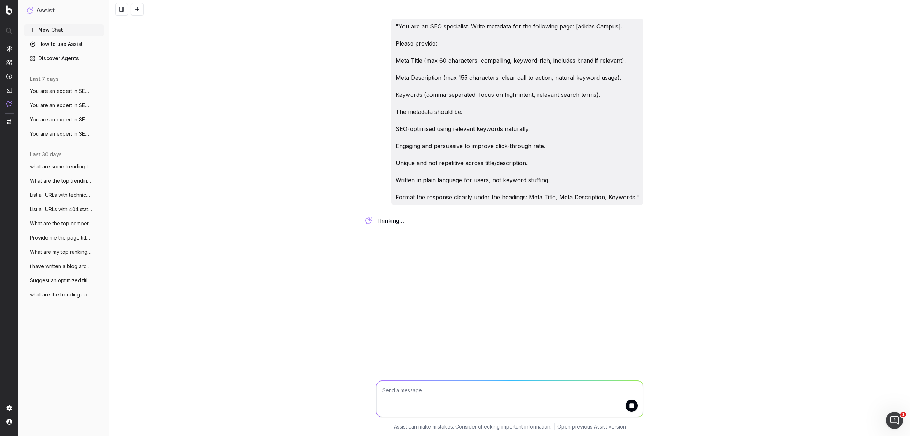  I want to click on button: what are the trending content topics aro, so click(64, 294).